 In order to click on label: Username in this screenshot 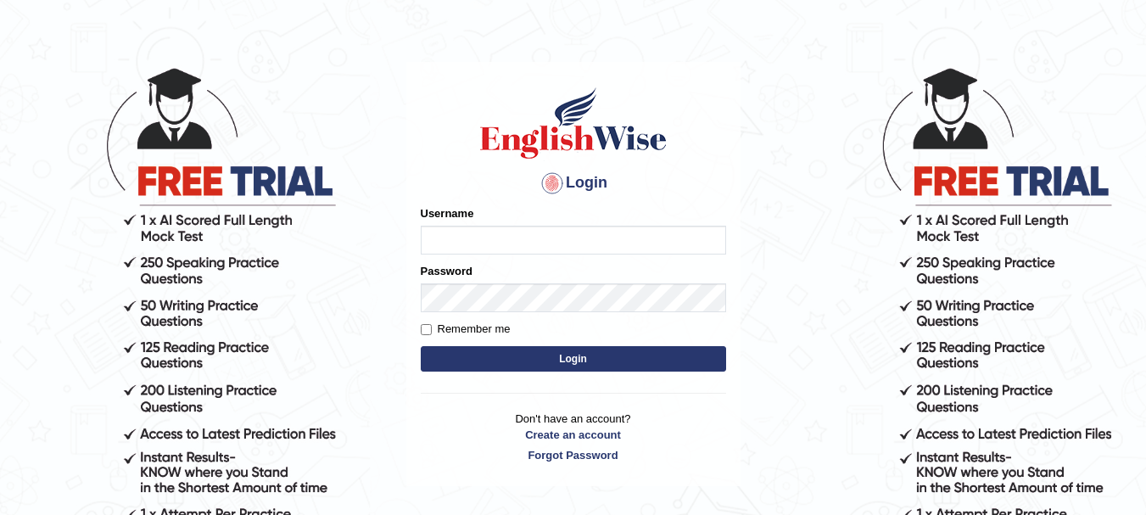, I will do `click(447, 213)`.